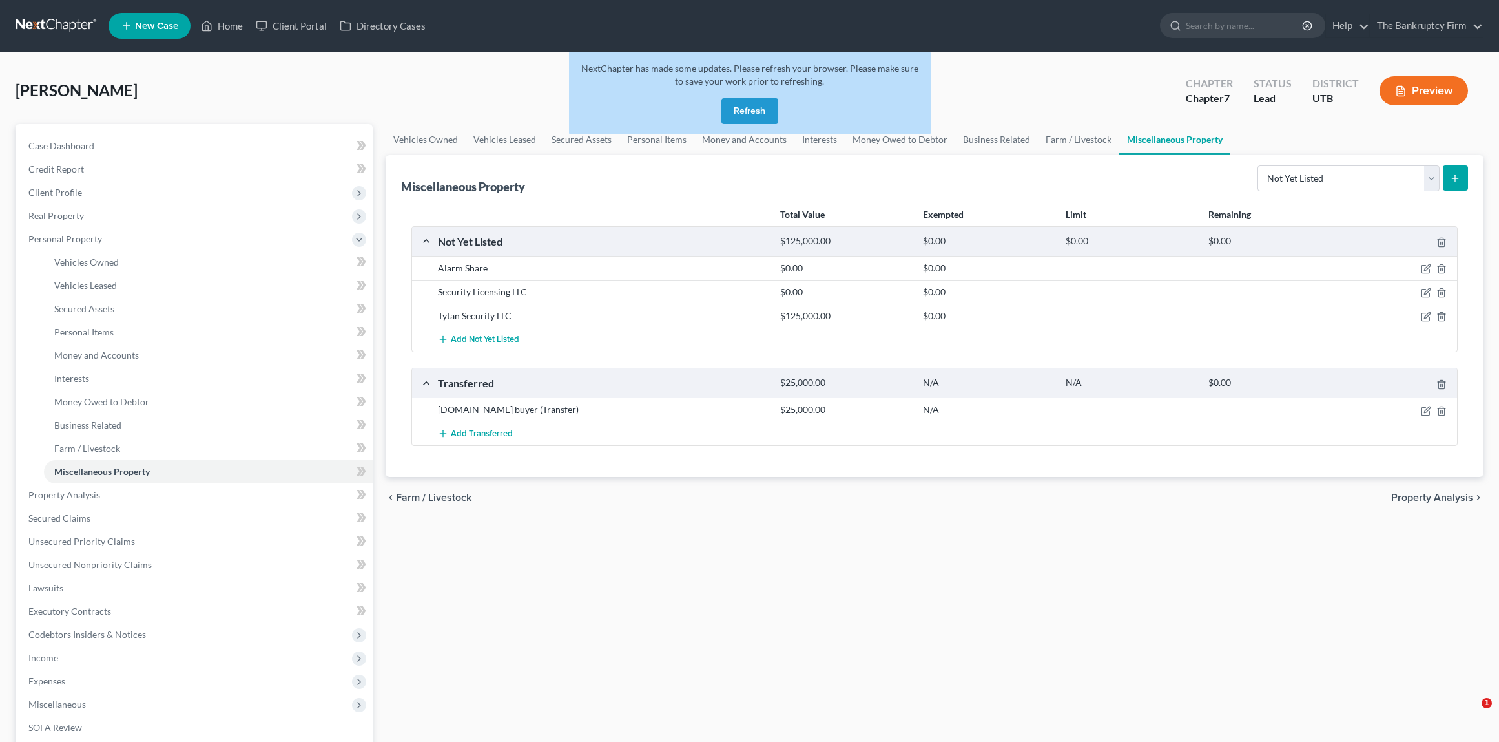  What do you see at coordinates (72, 378) in the screenshot?
I see `span: Interests` at bounding box center [72, 378].